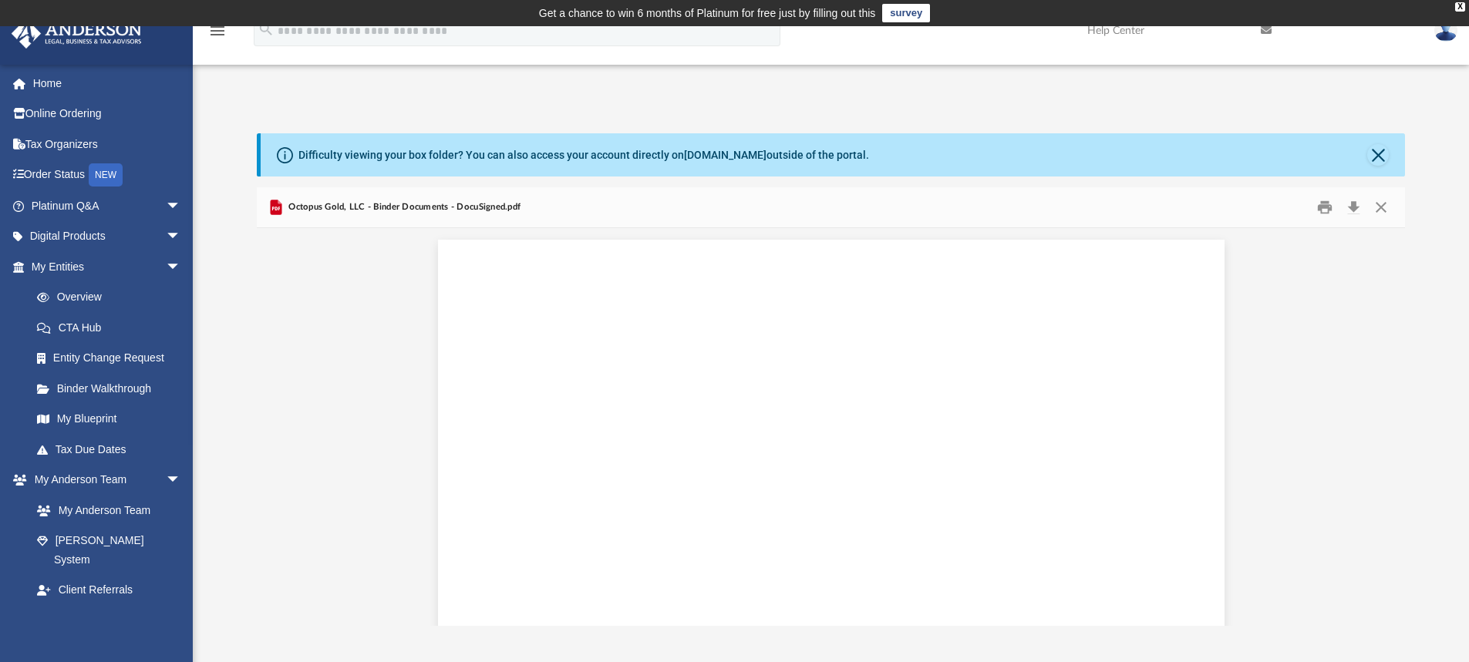 The height and width of the screenshot is (662, 1469). What do you see at coordinates (831, 427) in the screenshot?
I see `div: File preview` at bounding box center [831, 427].